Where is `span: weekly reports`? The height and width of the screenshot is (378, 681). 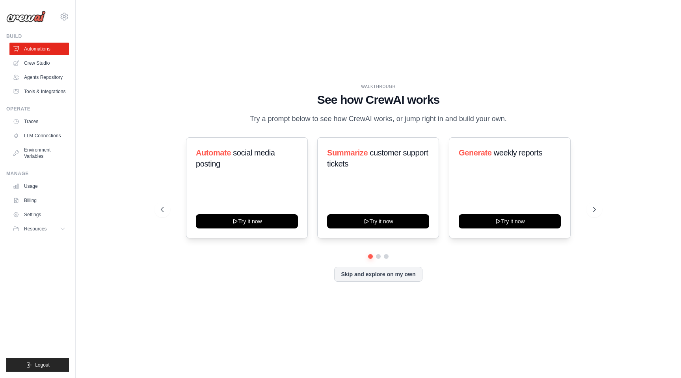
span: weekly reports is located at coordinates (518, 153).